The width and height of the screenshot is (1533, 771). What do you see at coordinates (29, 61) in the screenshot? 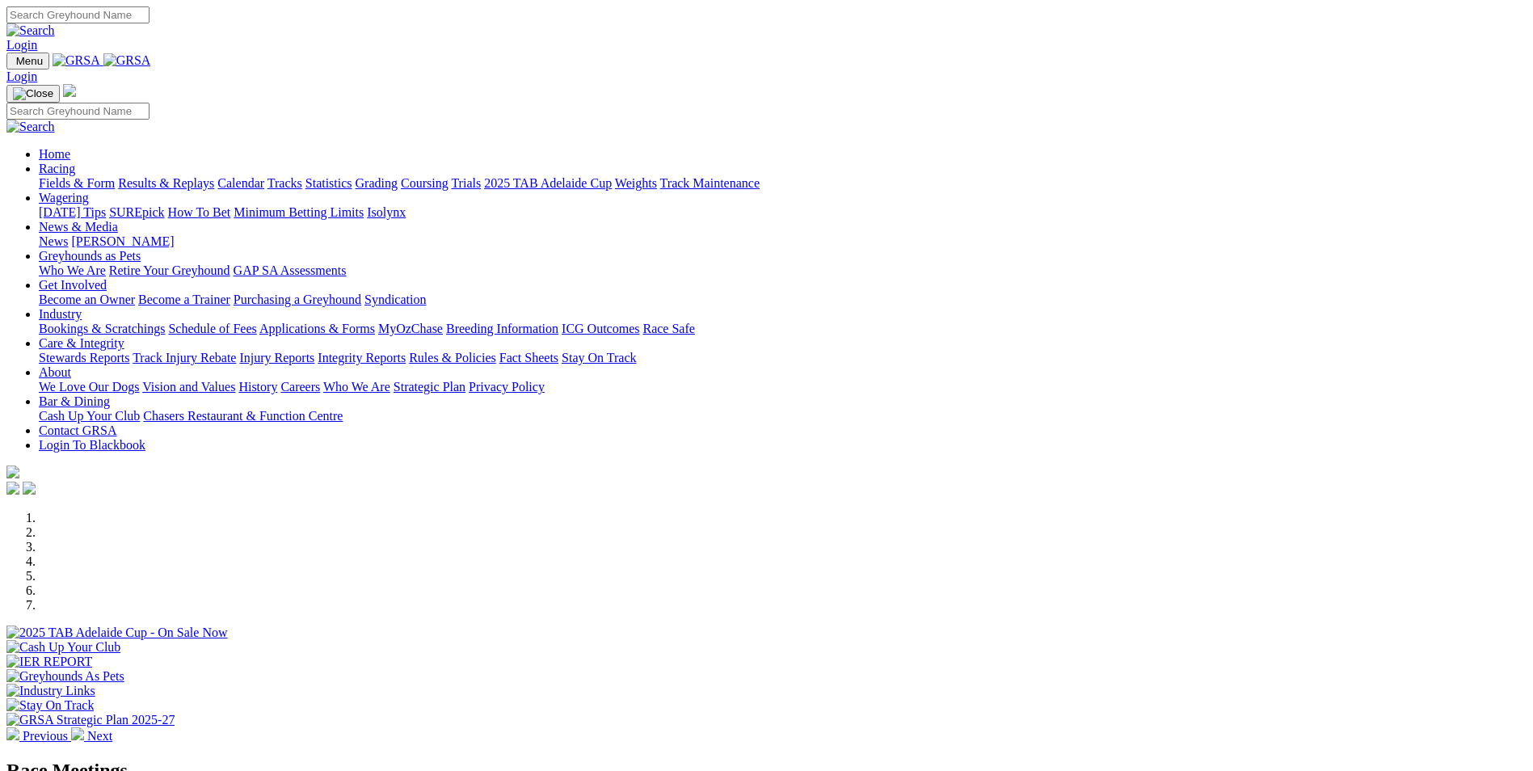
I see `span: Menu` at bounding box center [29, 61].